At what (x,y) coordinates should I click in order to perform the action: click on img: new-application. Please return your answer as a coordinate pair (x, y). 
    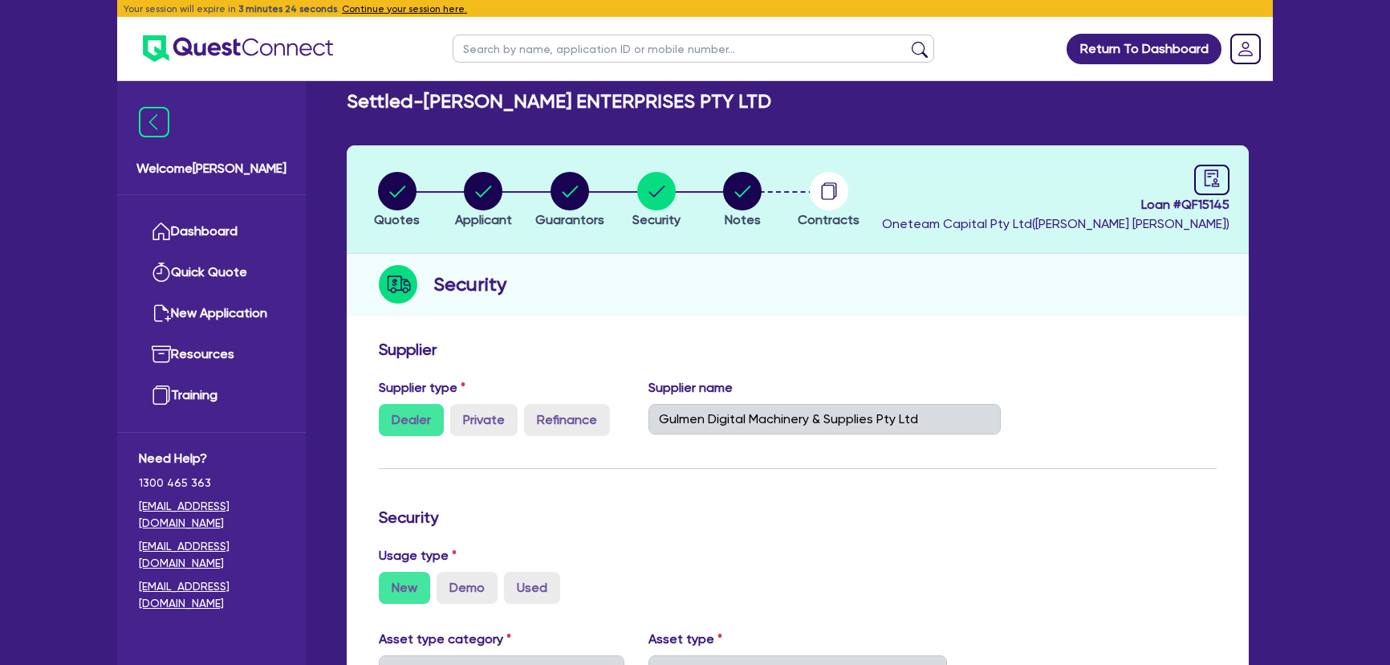
    Looking at the image, I should click on (161, 313).